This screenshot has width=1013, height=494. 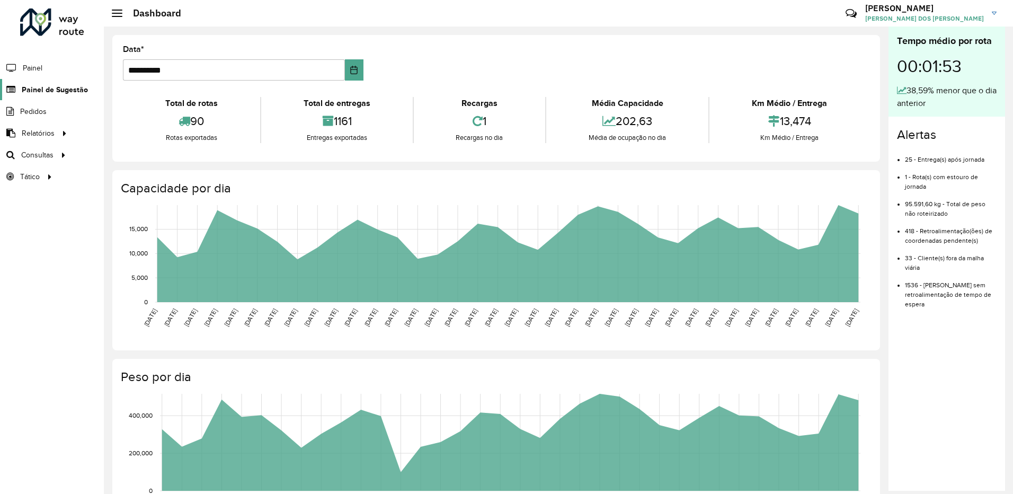 What do you see at coordinates (140, 415) in the screenshot?
I see `text: 400,000` at bounding box center [140, 415].